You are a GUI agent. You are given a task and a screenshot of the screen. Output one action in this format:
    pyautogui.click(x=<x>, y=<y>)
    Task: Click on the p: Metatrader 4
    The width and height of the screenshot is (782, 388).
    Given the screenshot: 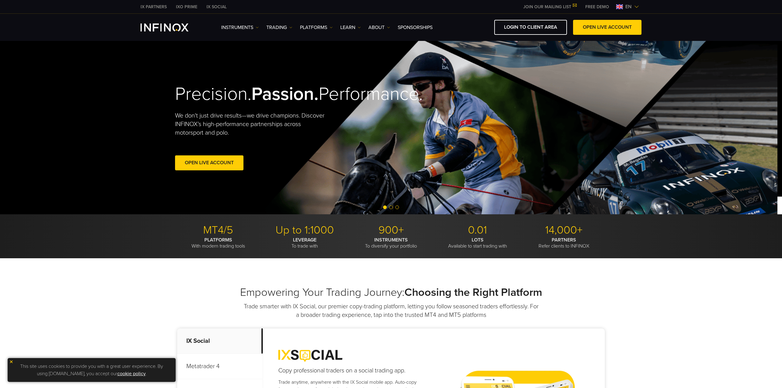 What is the action you would take?
    pyautogui.click(x=220, y=367)
    